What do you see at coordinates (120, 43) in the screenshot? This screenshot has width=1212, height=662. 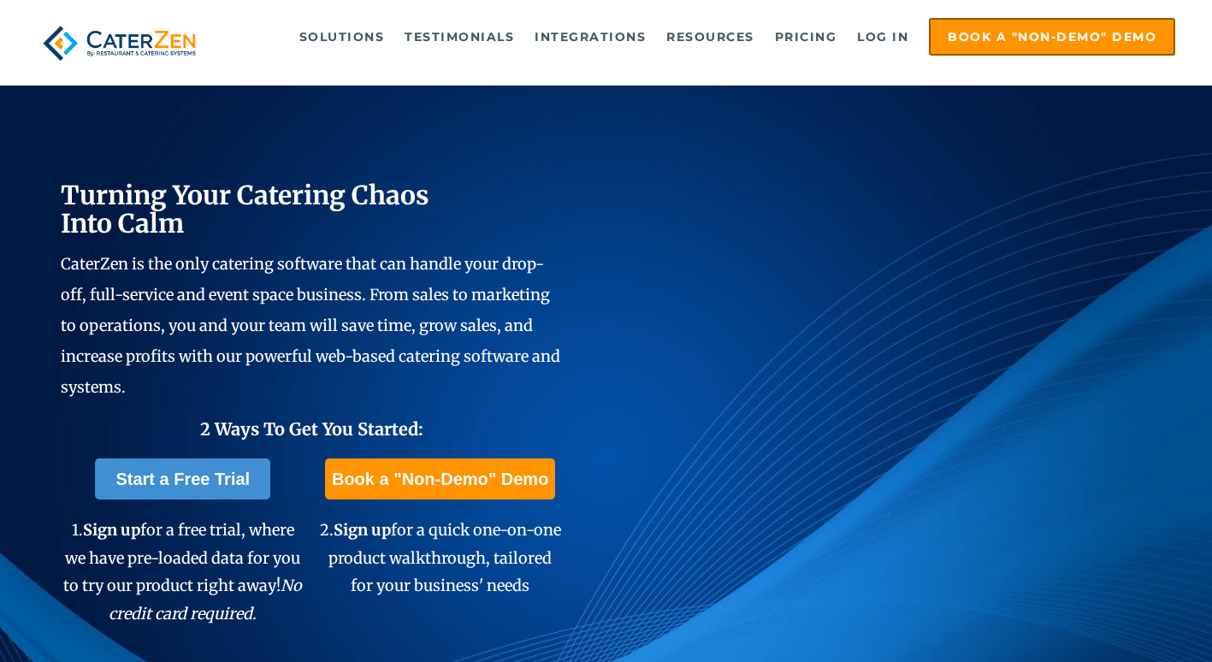 I see `img: caterzen` at bounding box center [120, 43].